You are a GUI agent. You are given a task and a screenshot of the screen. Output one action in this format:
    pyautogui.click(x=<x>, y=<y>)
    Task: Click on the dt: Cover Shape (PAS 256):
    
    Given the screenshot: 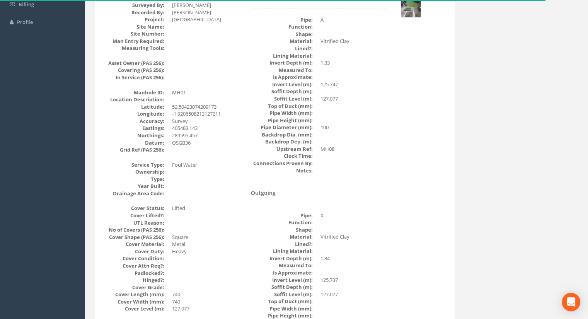 What is the action you would take?
    pyautogui.click(x=133, y=237)
    